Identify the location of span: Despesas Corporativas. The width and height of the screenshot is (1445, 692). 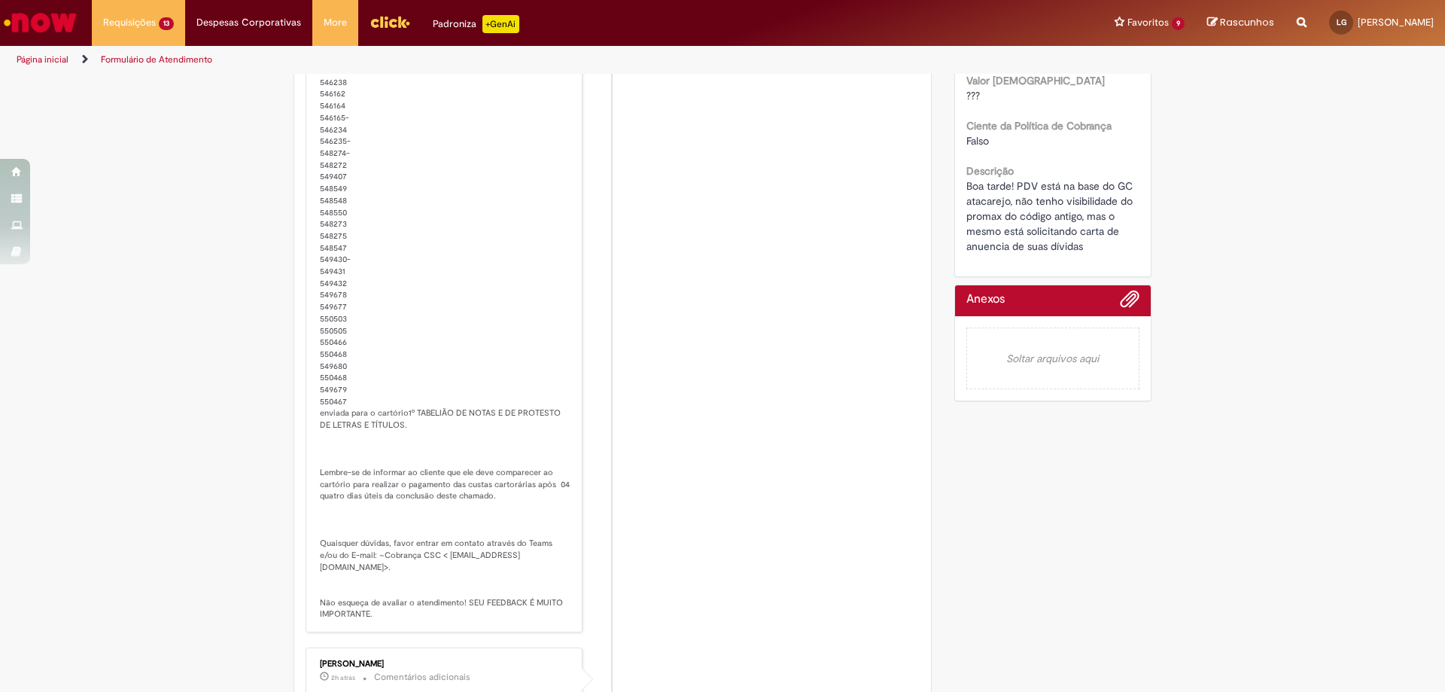
(248, 23).